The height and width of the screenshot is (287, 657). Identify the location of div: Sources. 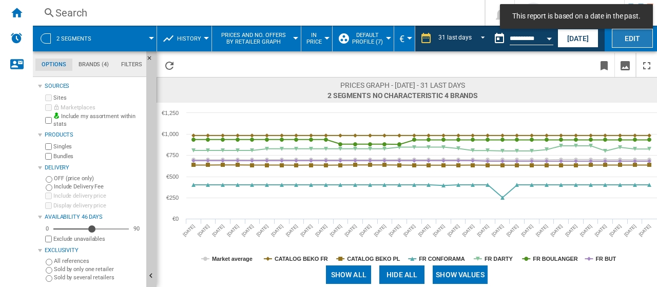
(93, 86).